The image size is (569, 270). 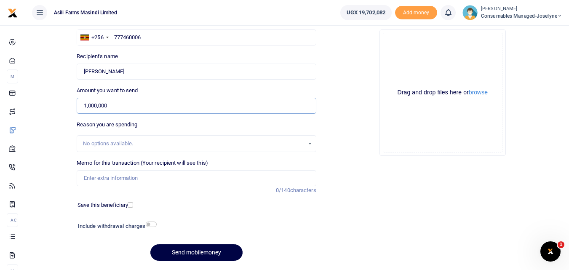 What do you see at coordinates (94, 38) in the screenshot?
I see `div: Uganda: +256` at bounding box center [94, 38].